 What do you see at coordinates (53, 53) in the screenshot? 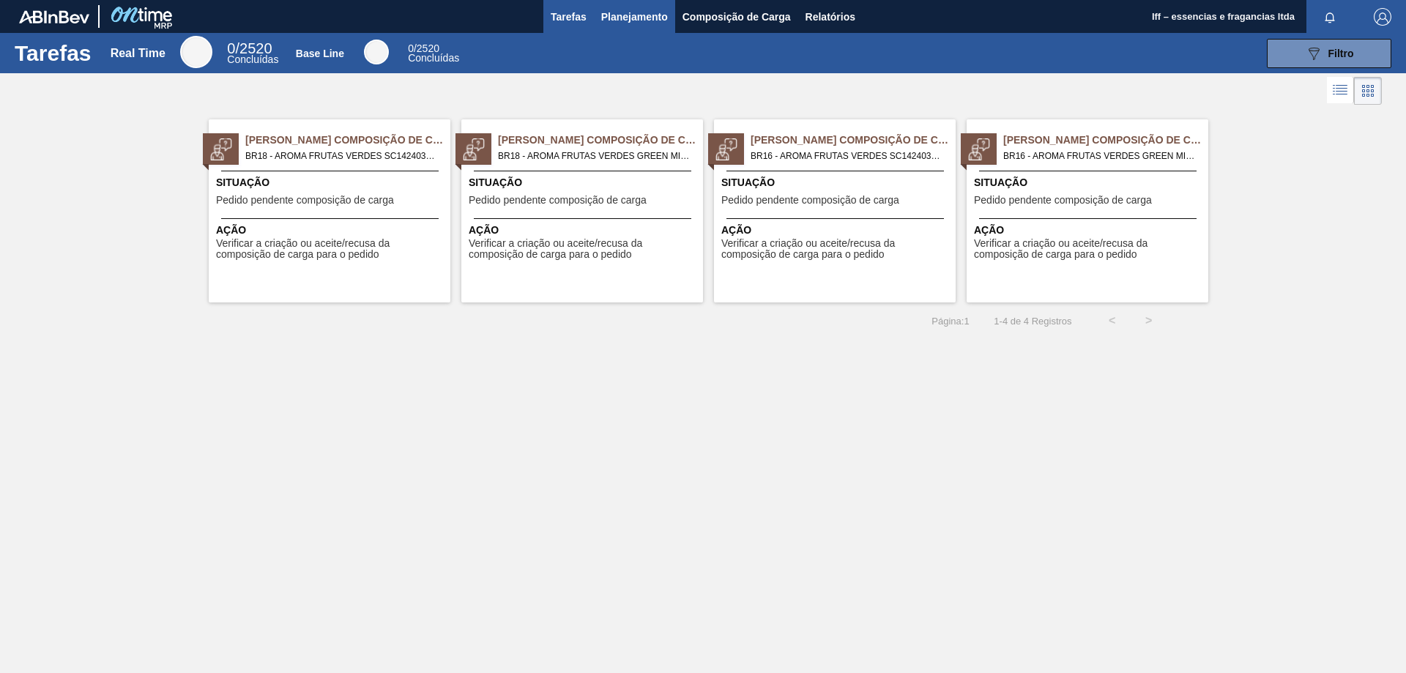
I see `h1: Tarefas` at bounding box center [53, 53].